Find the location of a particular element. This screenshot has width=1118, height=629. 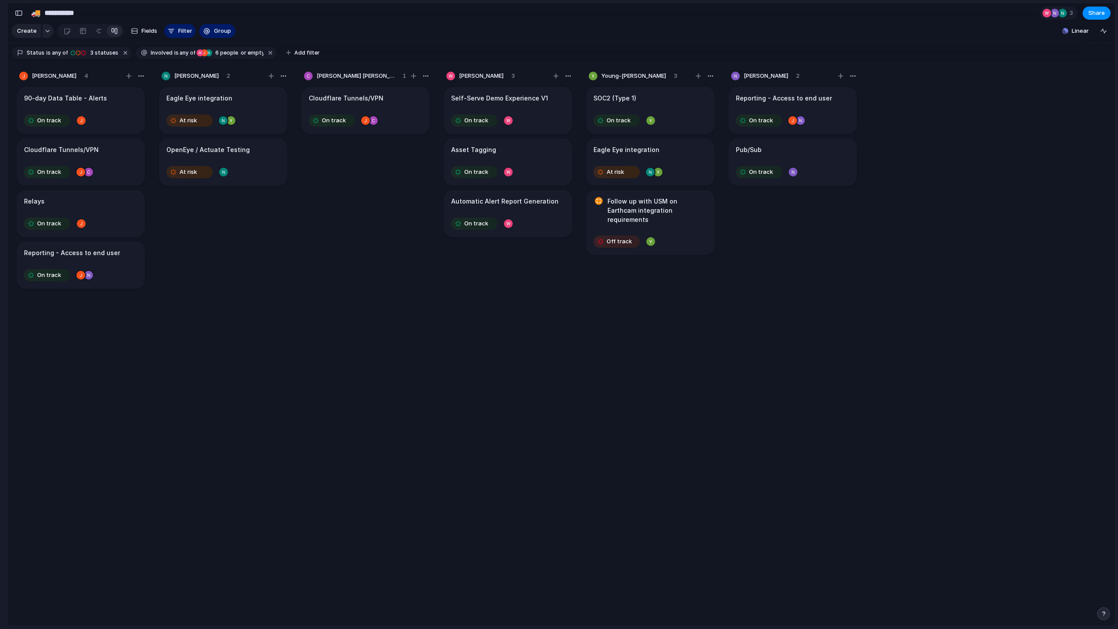

div: Reporting - Access to end userOn track is located at coordinates (793, 111).